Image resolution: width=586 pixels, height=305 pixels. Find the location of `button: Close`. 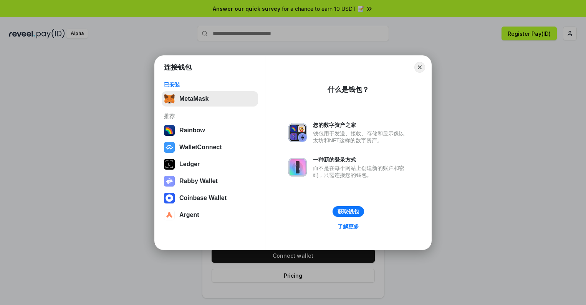

button: Close is located at coordinates (420, 67).